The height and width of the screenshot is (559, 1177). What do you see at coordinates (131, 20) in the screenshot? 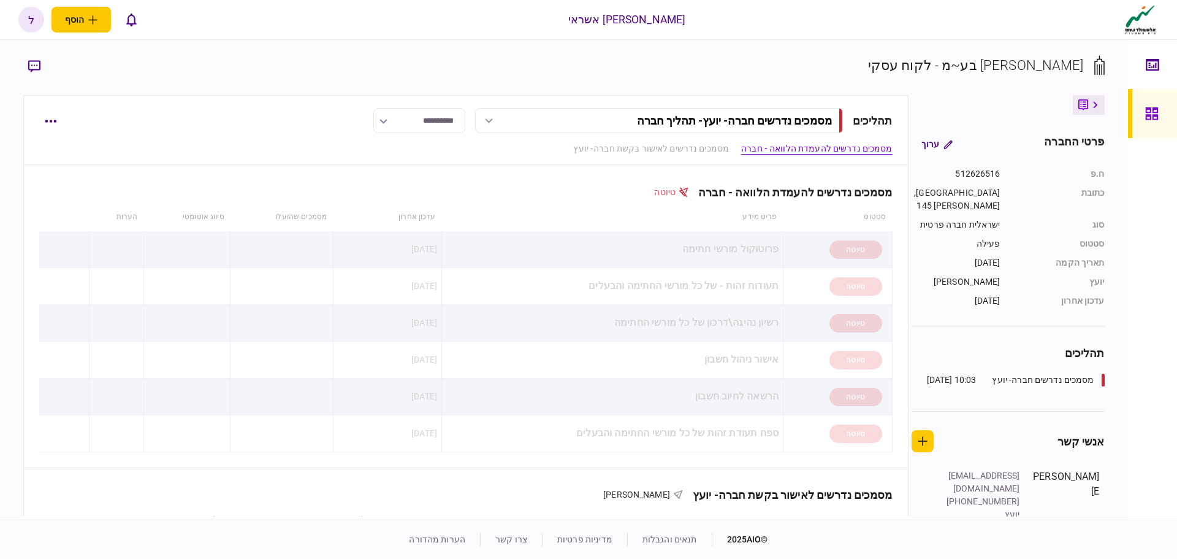
I see `button: פתח רשימת התראות` at bounding box center [131, 20].